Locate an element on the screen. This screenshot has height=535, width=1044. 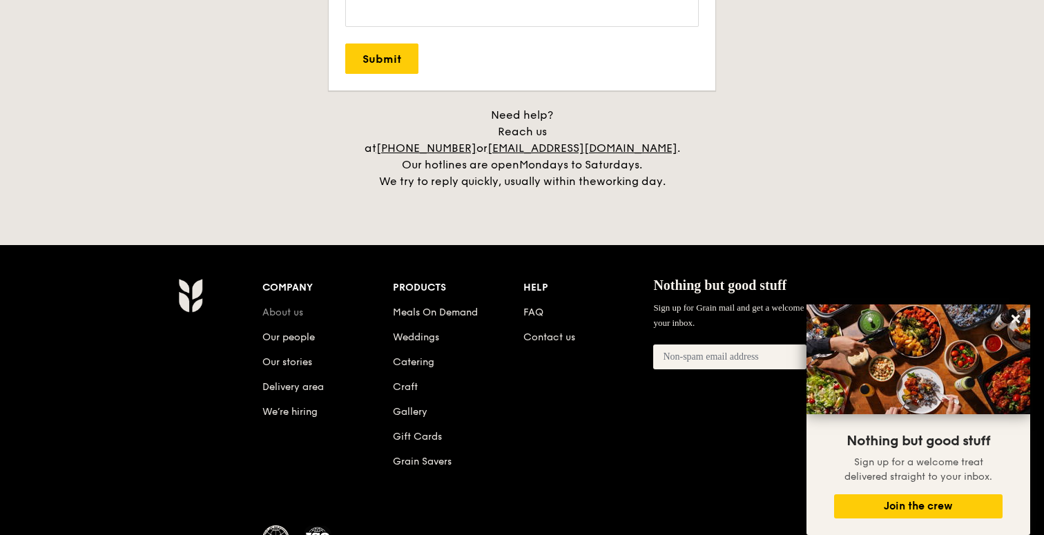
a: Weddings is located at coordinates (416, 337).